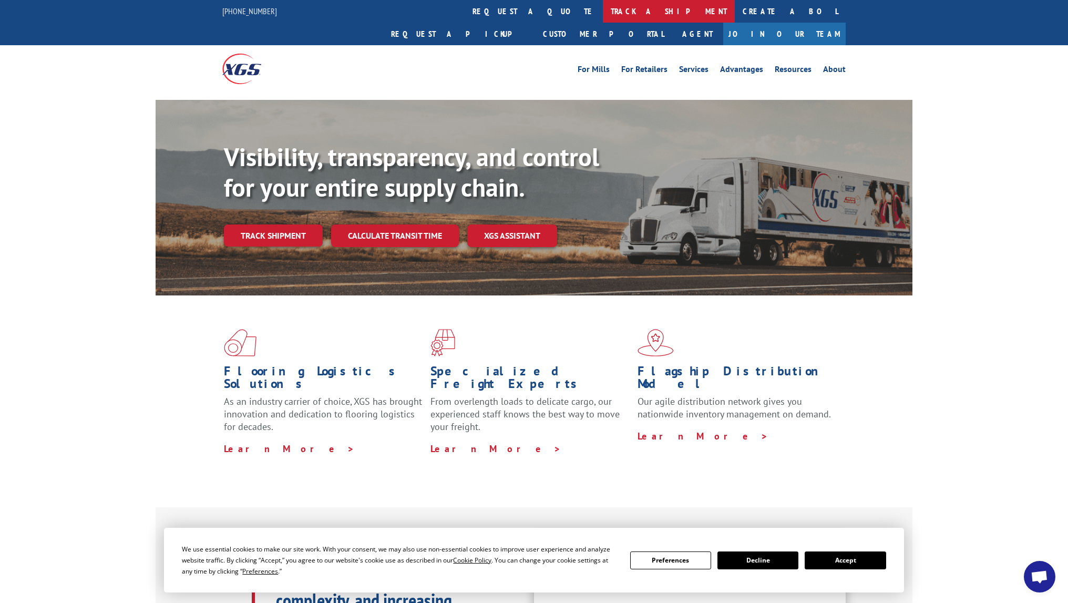 The width and height of the screenshot is (1068, 603). I want to click on button: Preferences, so click(670, 560).